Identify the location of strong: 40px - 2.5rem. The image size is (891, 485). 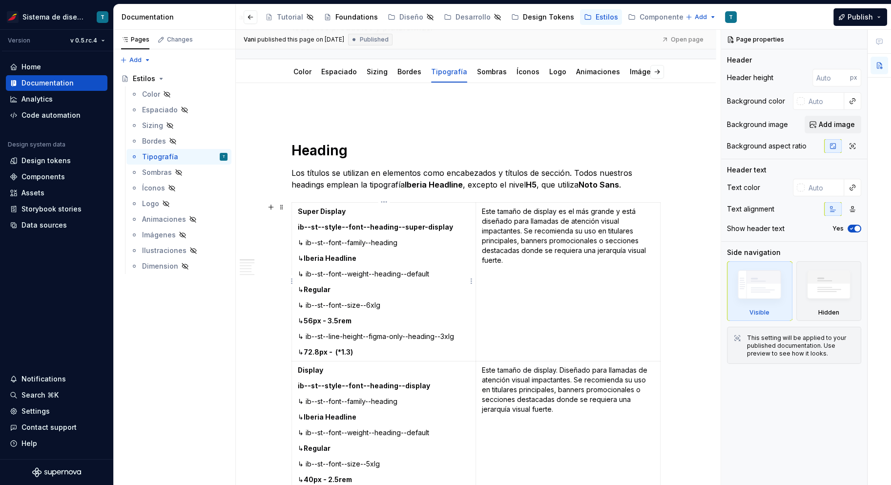
(328, 479).